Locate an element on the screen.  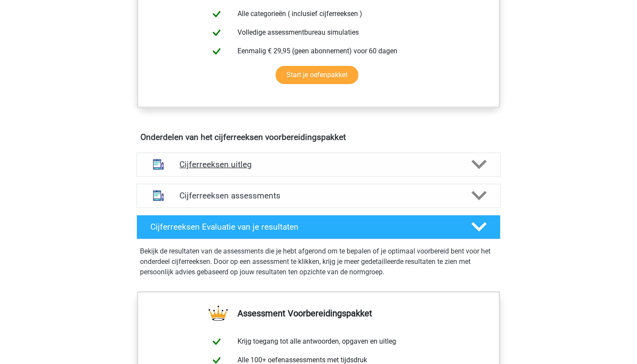
a: Start je oefenpakket is located at coordinates (317, 75).